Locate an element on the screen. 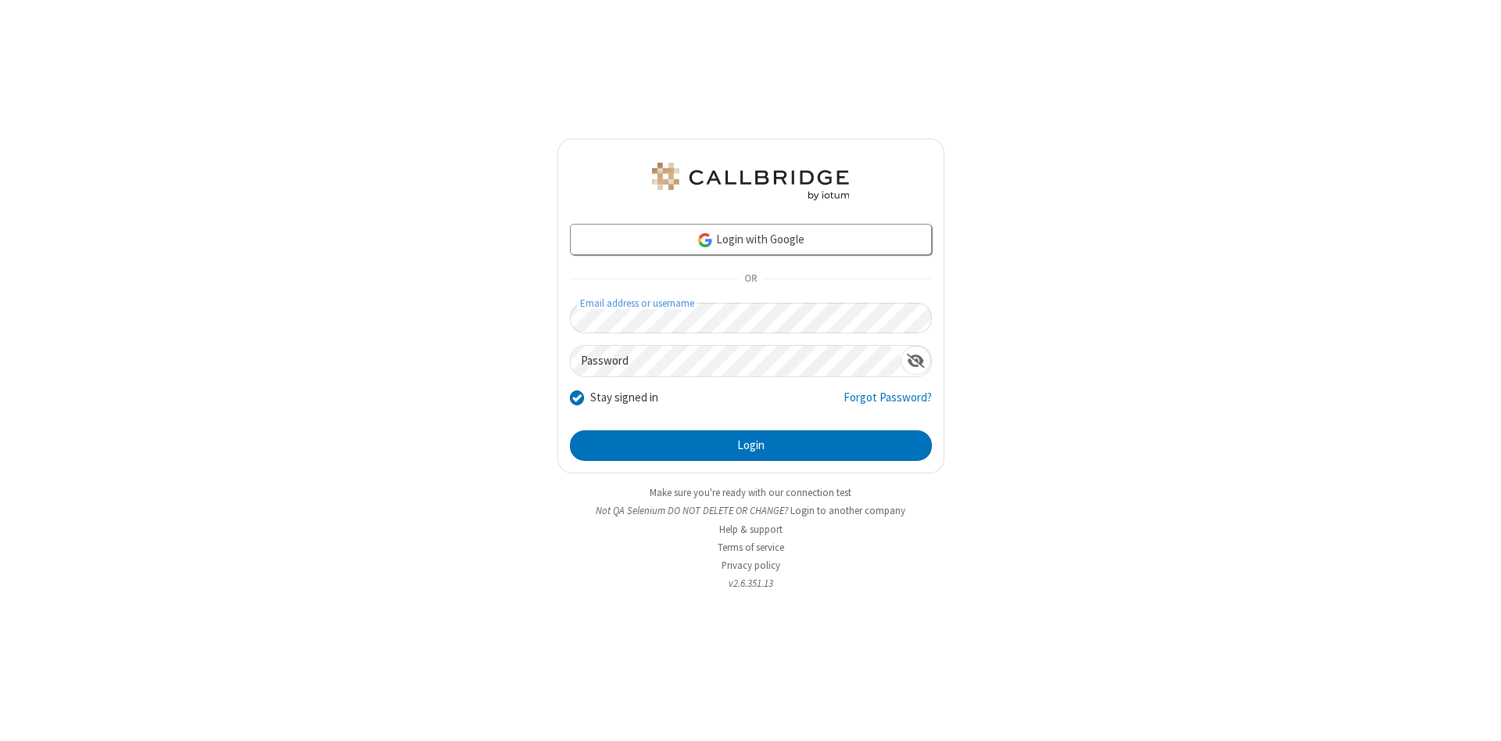  input: Email address or username is located at coordinates (751, 318).